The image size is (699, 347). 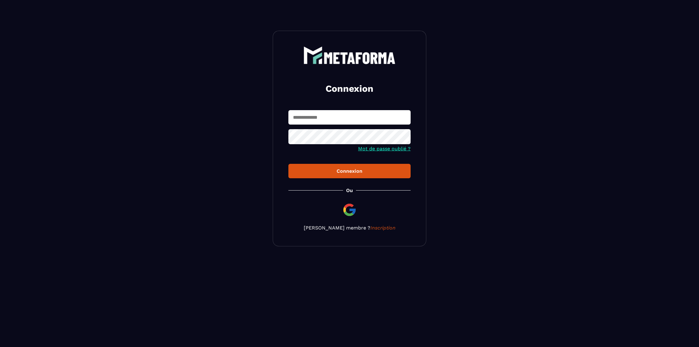 What do you see at coordinates (349, 171) in the screenshot?
I see `button: Connexion` at bounding box center [349, 171].